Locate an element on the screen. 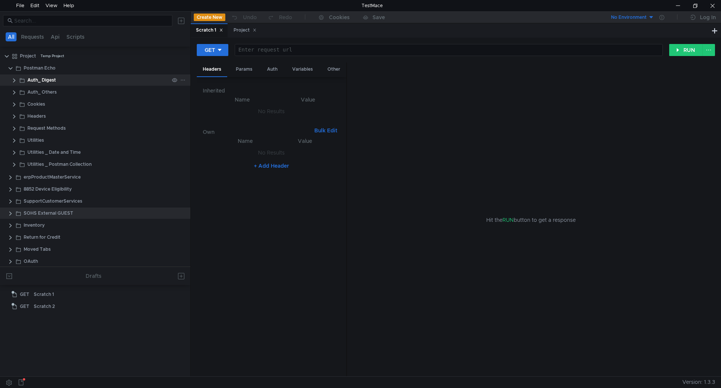  div: Params is located at coordinates (244, 69).